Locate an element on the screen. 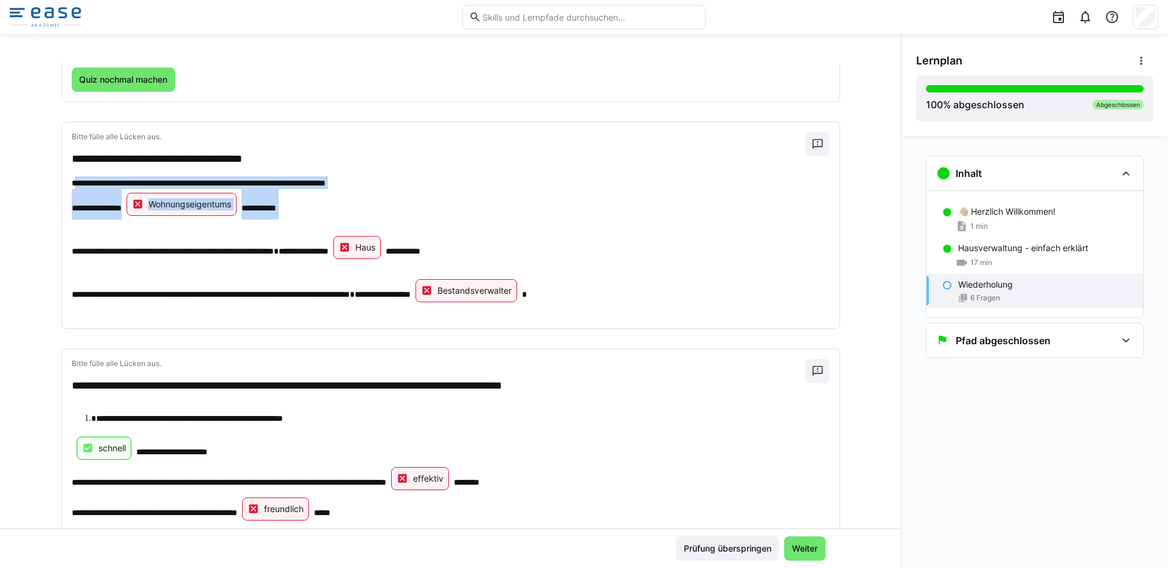  div: Abgeschlossen is located at coordinates (1118, 105).